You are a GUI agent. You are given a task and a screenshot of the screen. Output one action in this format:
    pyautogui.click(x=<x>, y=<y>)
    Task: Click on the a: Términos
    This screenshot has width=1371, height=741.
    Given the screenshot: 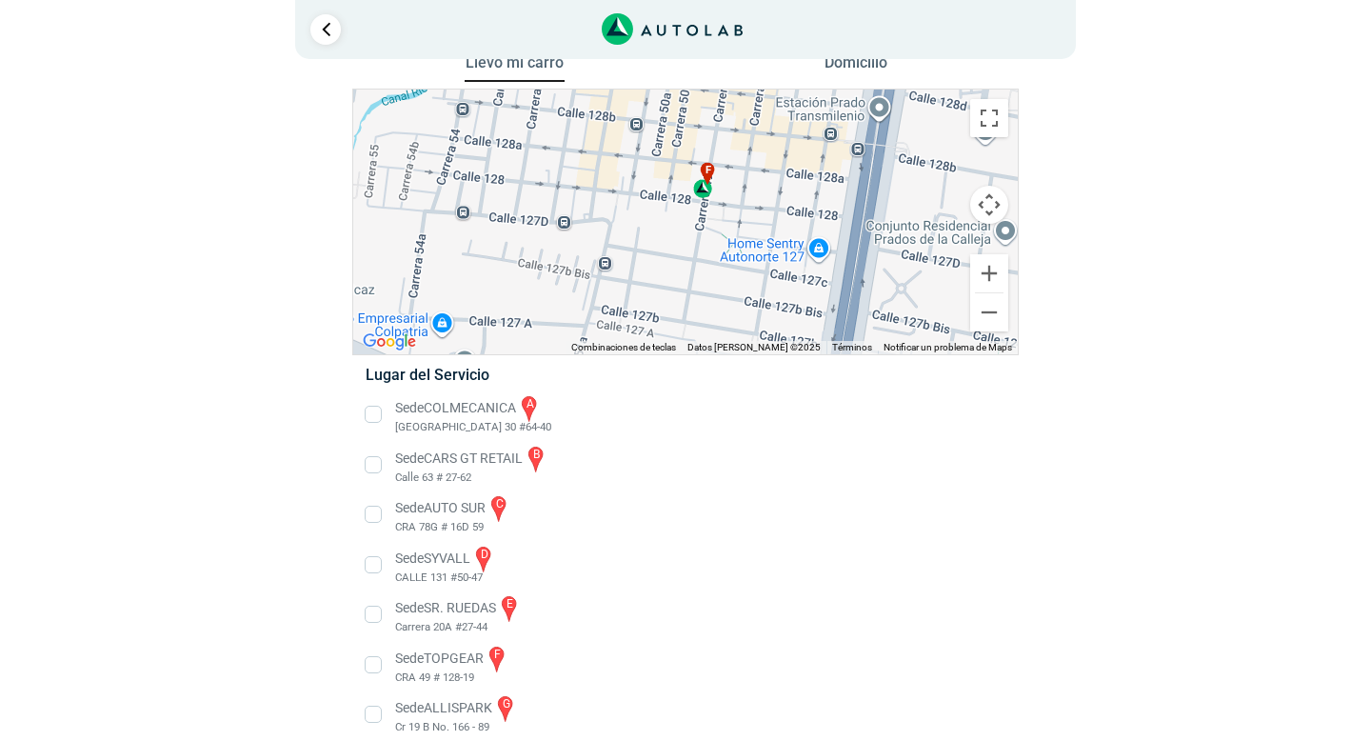 What is the action you would take?
    pyautogui.click(x=852, y=347)
    